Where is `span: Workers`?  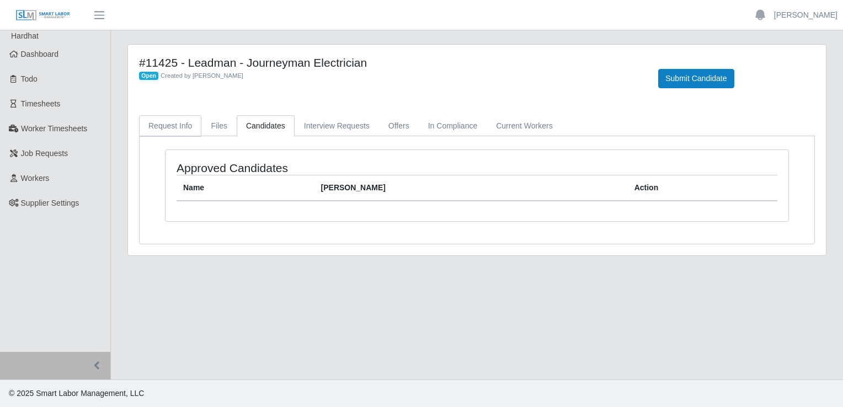
span: Workers is located at coordinates (35, 178).